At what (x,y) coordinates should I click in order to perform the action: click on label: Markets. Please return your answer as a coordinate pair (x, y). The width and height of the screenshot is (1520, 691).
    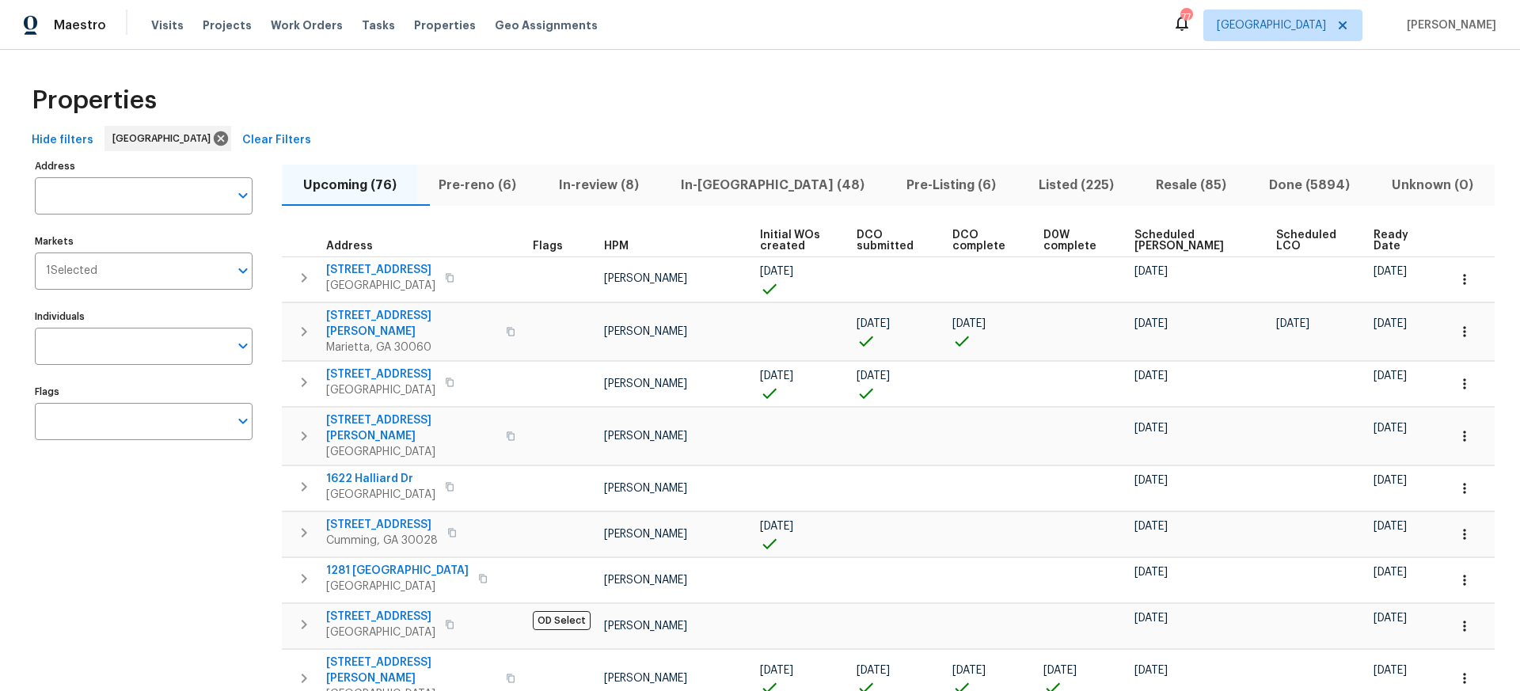
    Looking at the image, I should click on (143, 241).